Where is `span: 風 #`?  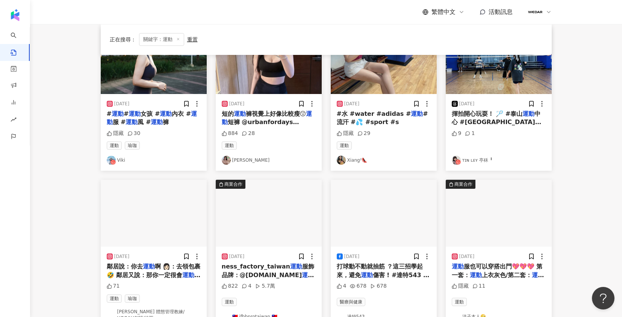 span: 風 # is located at coordinates (144, 122).